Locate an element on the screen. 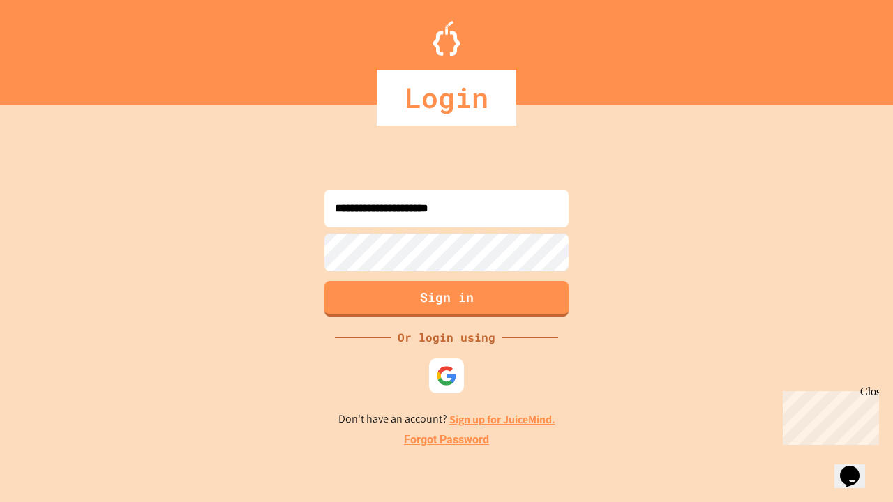 This screenshot has height=502, width=893. a: Forgot Password is located at coordinates (446, 440).